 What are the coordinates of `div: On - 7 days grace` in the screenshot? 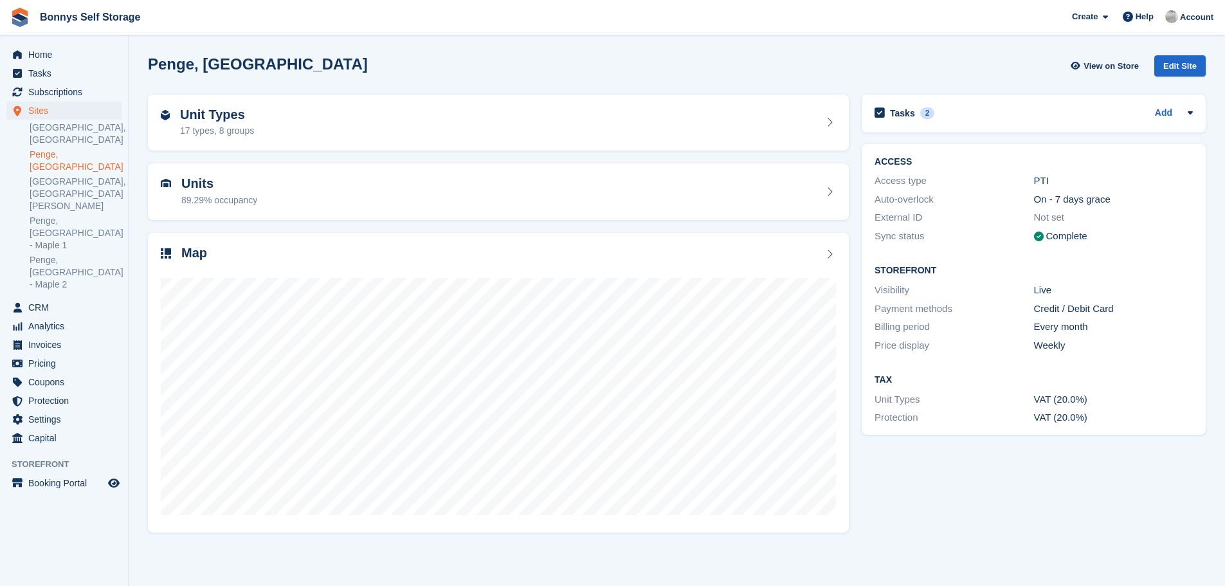 It's located at (1113, 199).